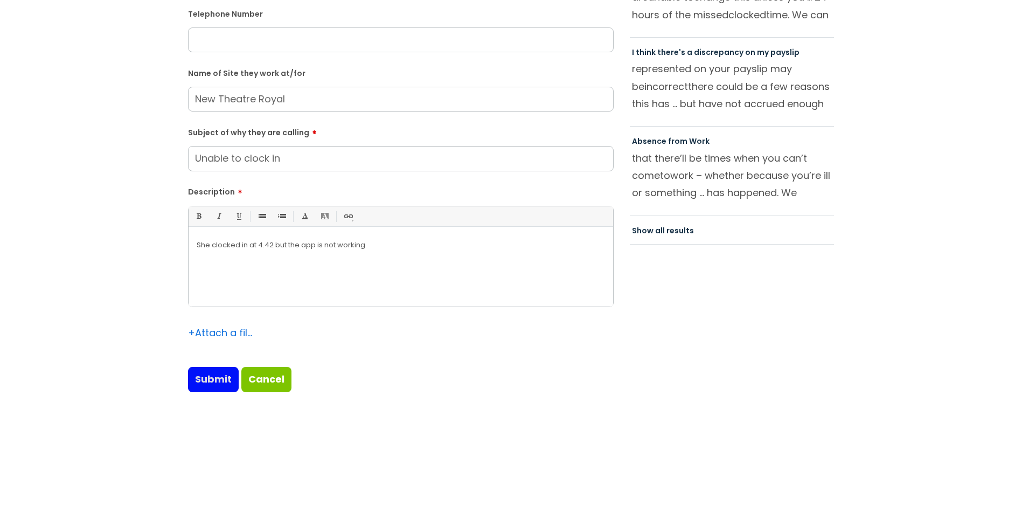 This screenshot has width=1022, height=514. What do you see at coordinates (663, 231) in the screenshot?
I see `a: Show all results` at bounding box center [663, 231].